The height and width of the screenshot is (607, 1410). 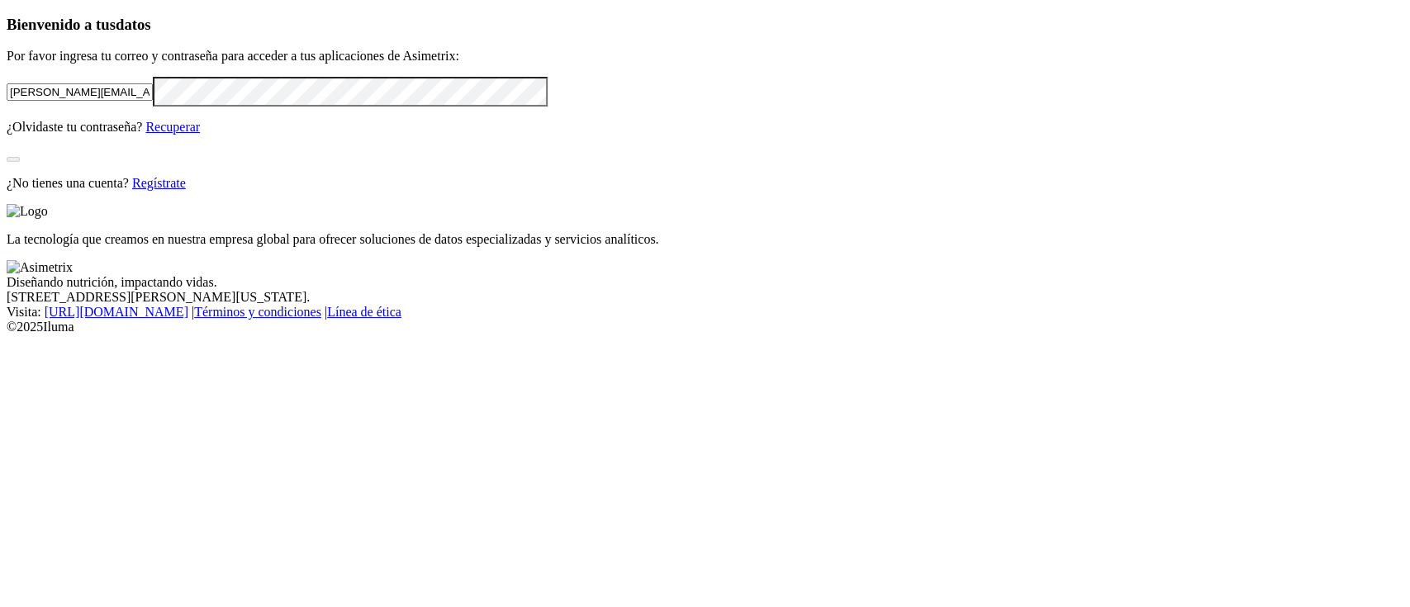 What do you see at coordinates (705, 183) in the screenshot?
I see `p: ¿No tienes una cuenta?` at bounding box center [705, 183].